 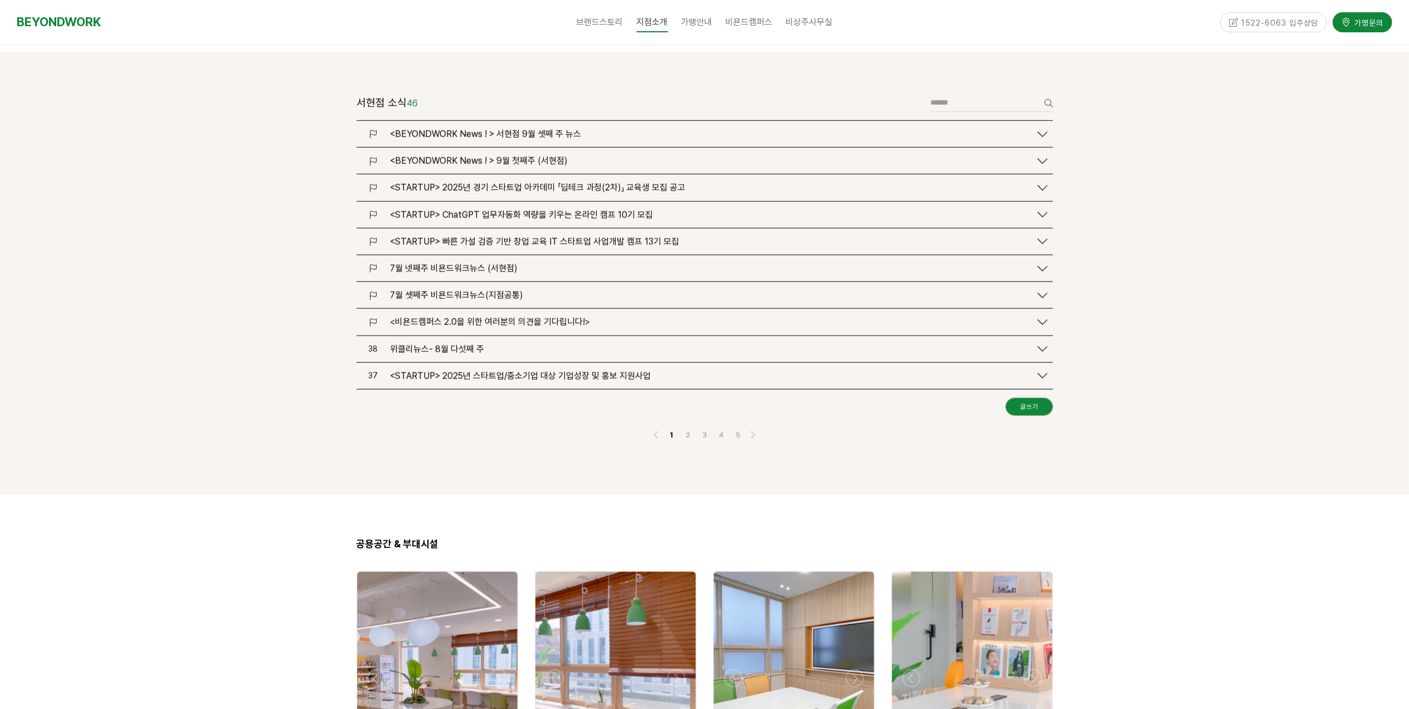 I want to click on a: 2, so click(x=688, y=434).